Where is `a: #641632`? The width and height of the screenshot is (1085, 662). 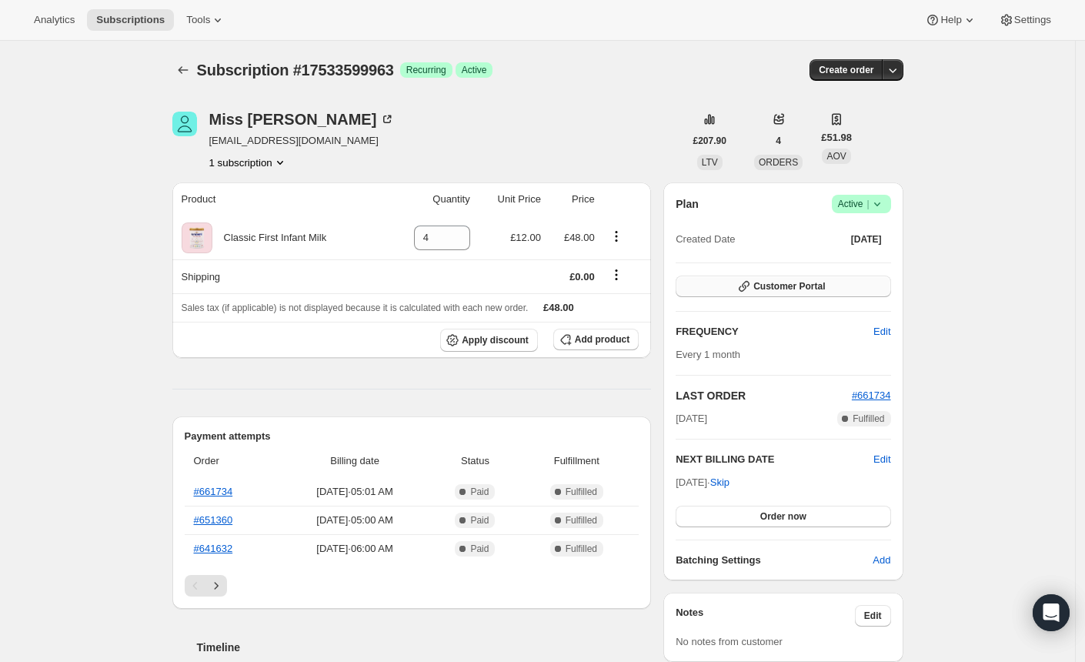
a: #641632 is located at coordinates (213, 548).